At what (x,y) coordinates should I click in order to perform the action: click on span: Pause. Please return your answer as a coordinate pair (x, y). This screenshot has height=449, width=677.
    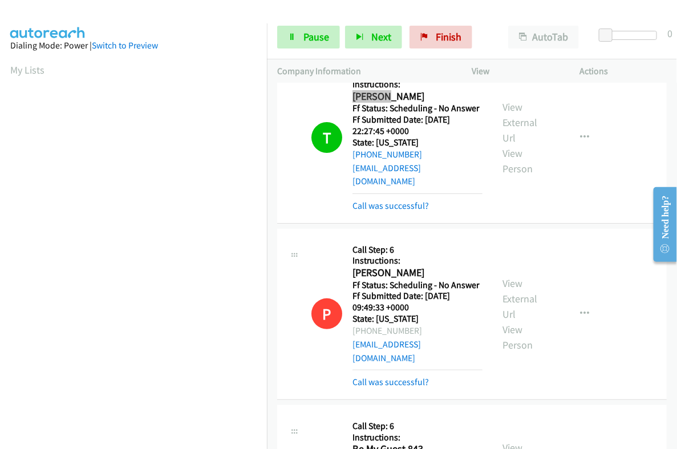
    Looking at the image, I should click on (316, 36).